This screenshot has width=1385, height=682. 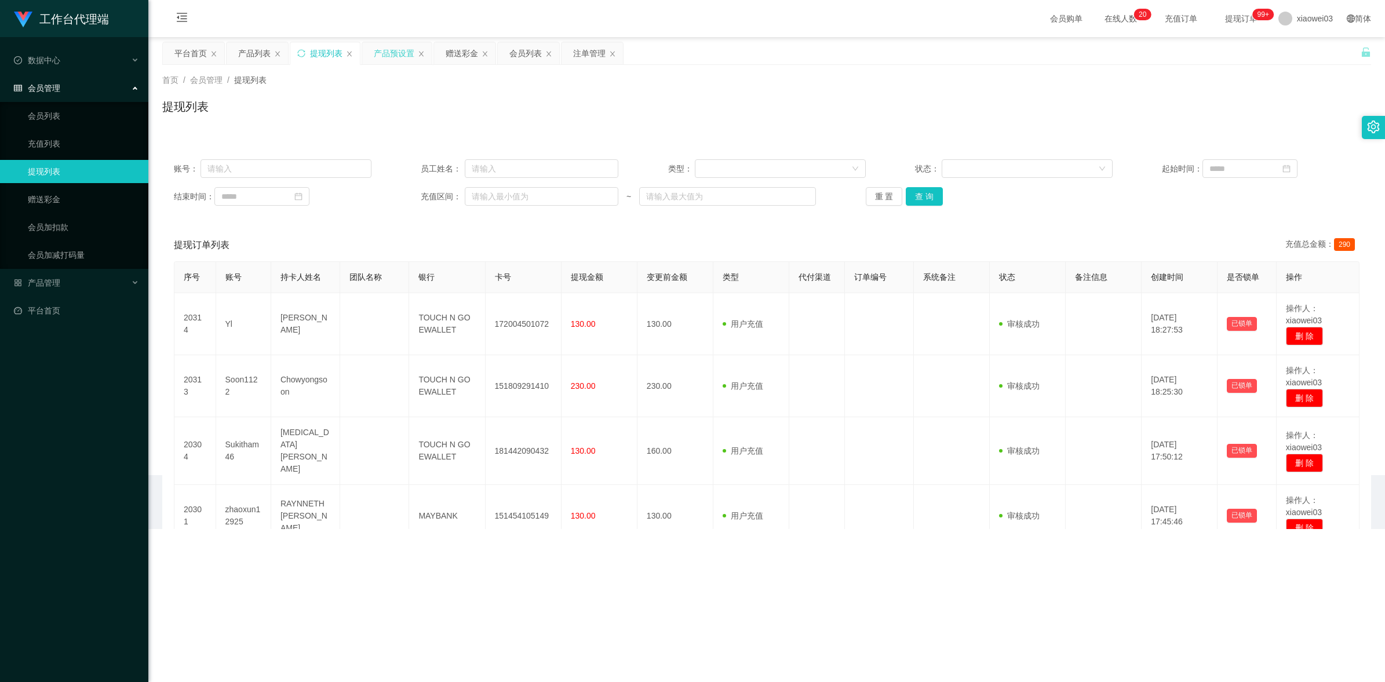 I want to click on a: 会员加扣款, so click(x=83, y=227).